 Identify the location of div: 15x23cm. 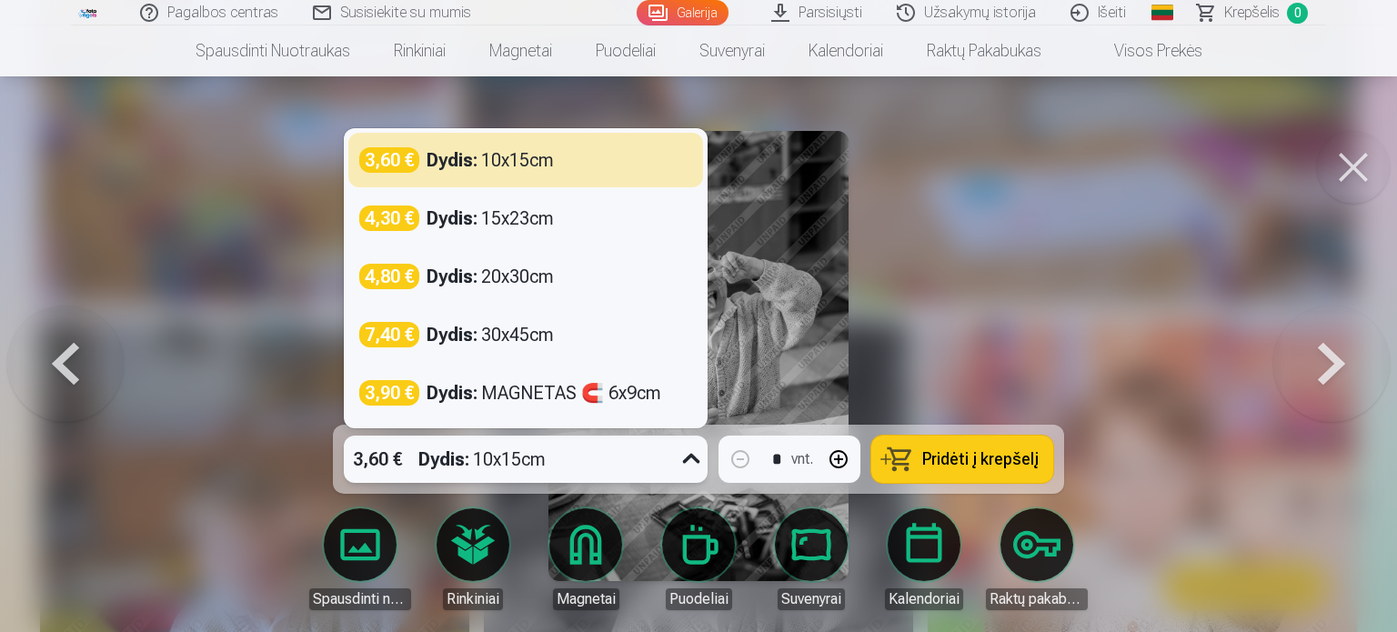
(490, 218).